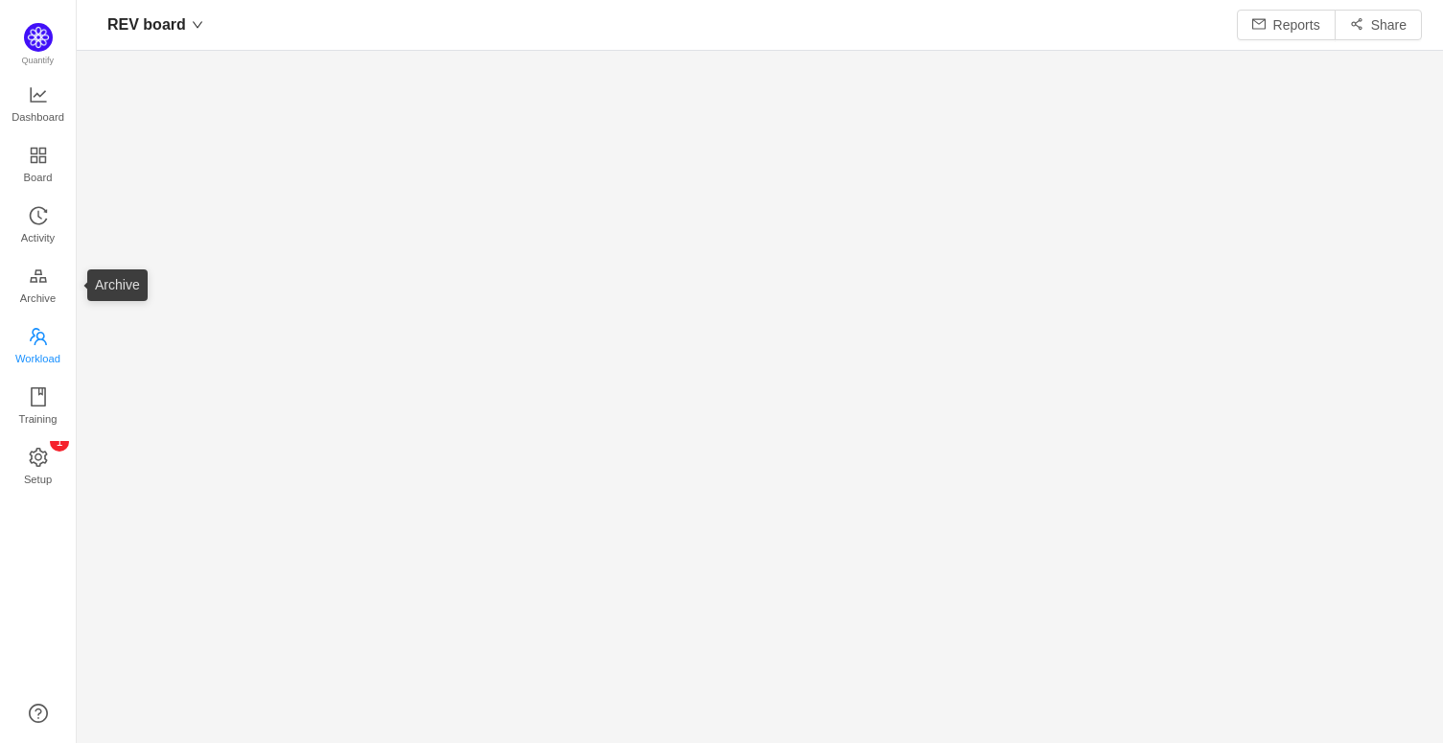 This screenshot has width=1443, height=743. Describe the element at coordinates (37, 117) in the screenshot. I see `span: Dashboard` at that location.